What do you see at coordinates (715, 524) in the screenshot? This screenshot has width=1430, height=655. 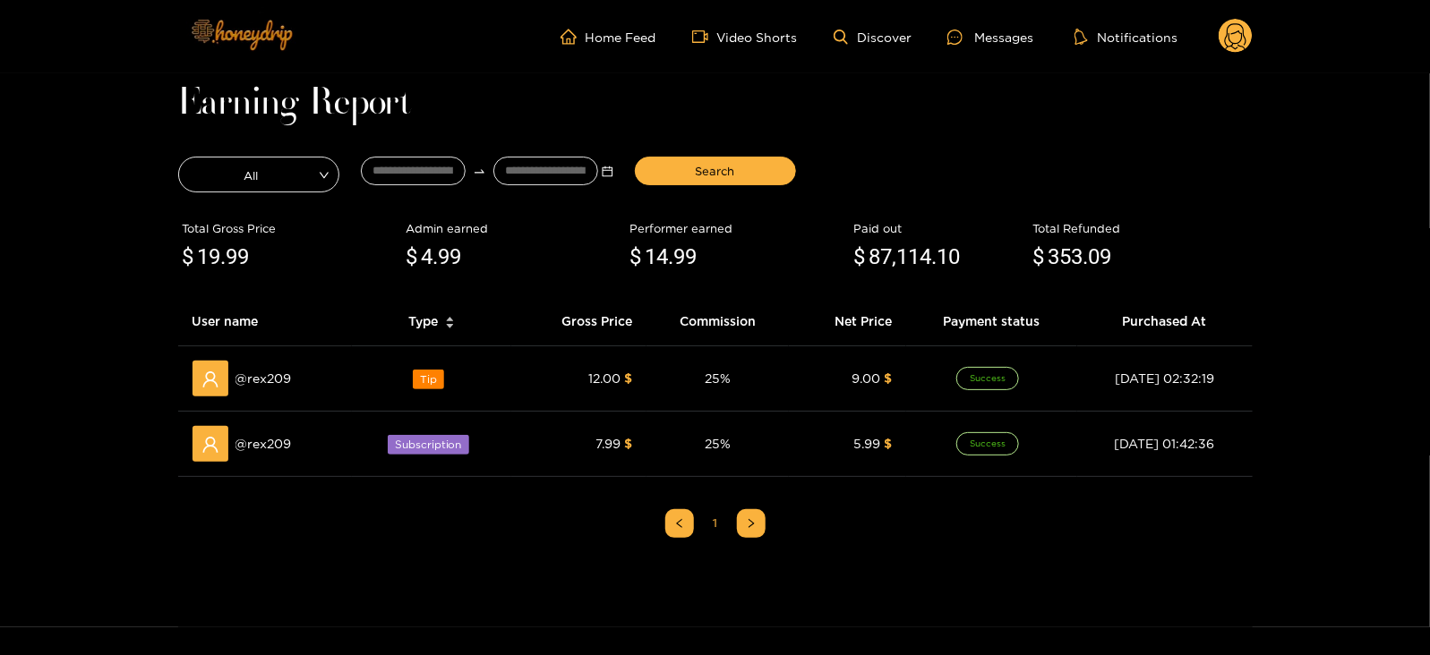 I see `li: 1` at bounding box center [715, 524].